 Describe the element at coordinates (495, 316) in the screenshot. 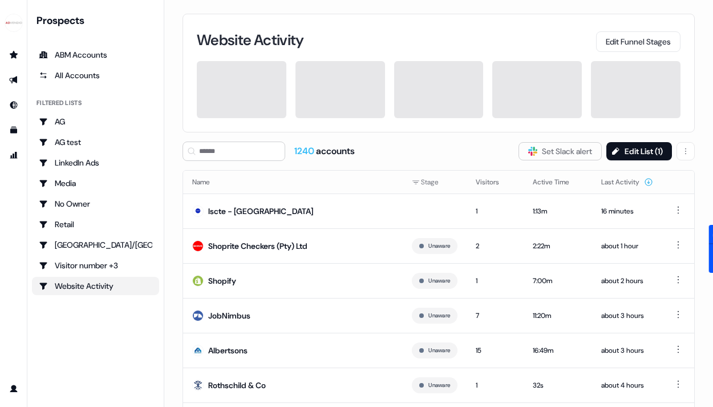

I see `div: 7` at that location.